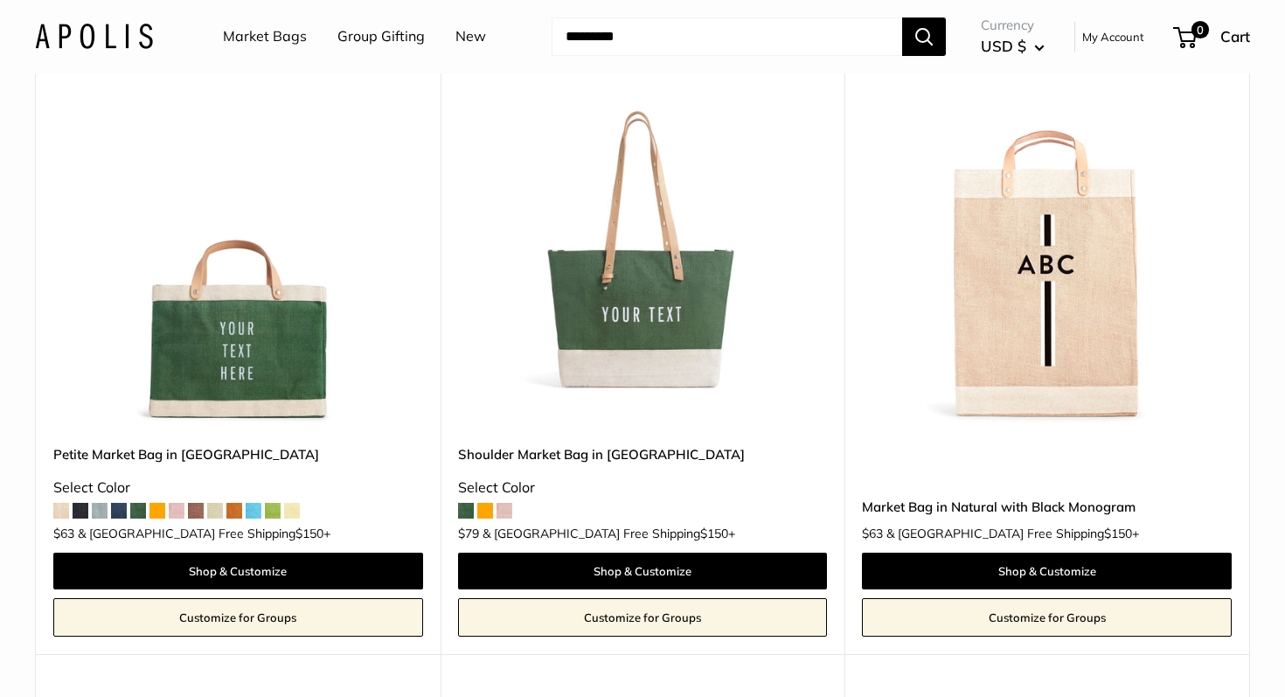 The width and height of the screenshot is (1285, 697). I want to click on a: My Account, so click(1113, 37).